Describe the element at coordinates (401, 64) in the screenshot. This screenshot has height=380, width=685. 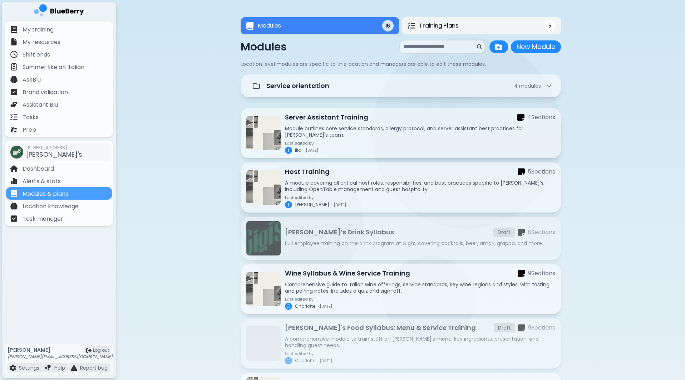
I see `p: Location level modules are specific to this location and managers are able to edit these modules.` at that location.